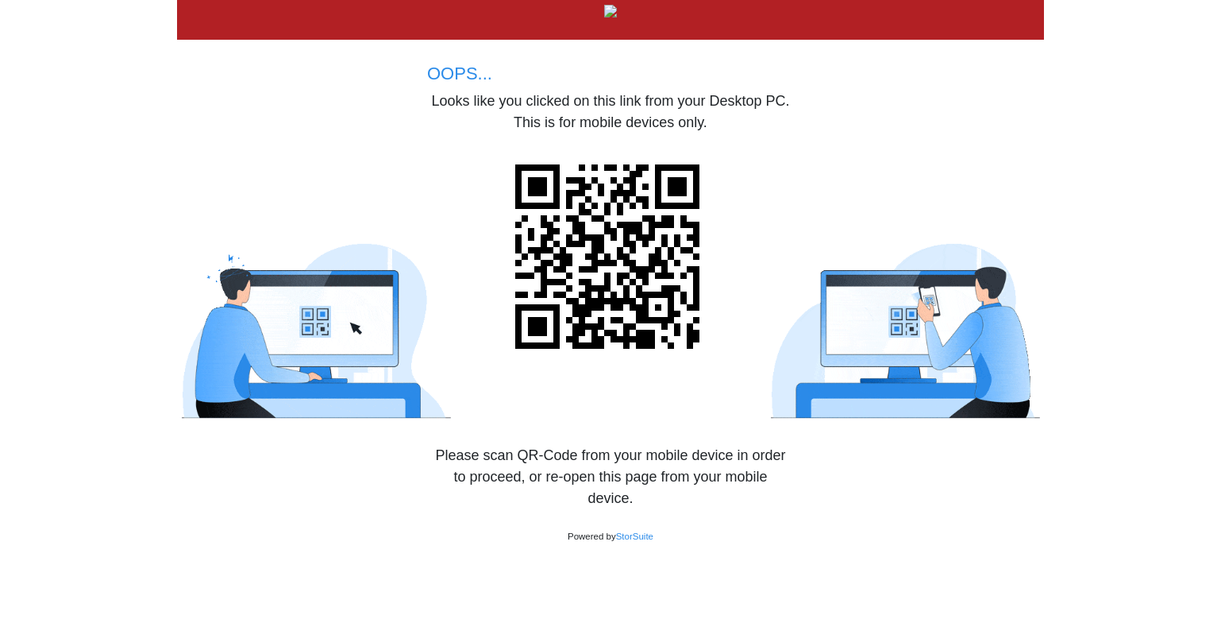  Describe the element at coordinates (611, 101) in the screenshot. I see `p: Looks like you clicked on this link from your Desktop PC.` at that location.